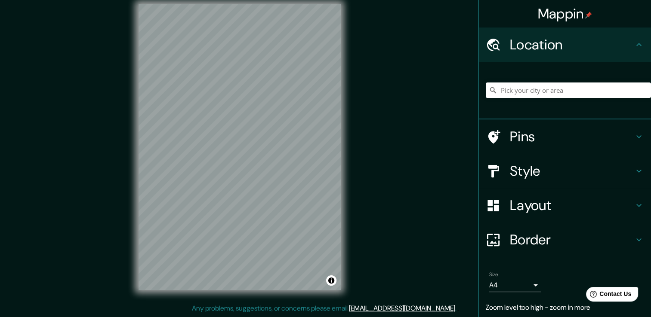 The image size is (651, 317). What do you see at coordinates (41, 10) in the screenshot?
I see `span: Contact Us` at bounding box center [41, 10].